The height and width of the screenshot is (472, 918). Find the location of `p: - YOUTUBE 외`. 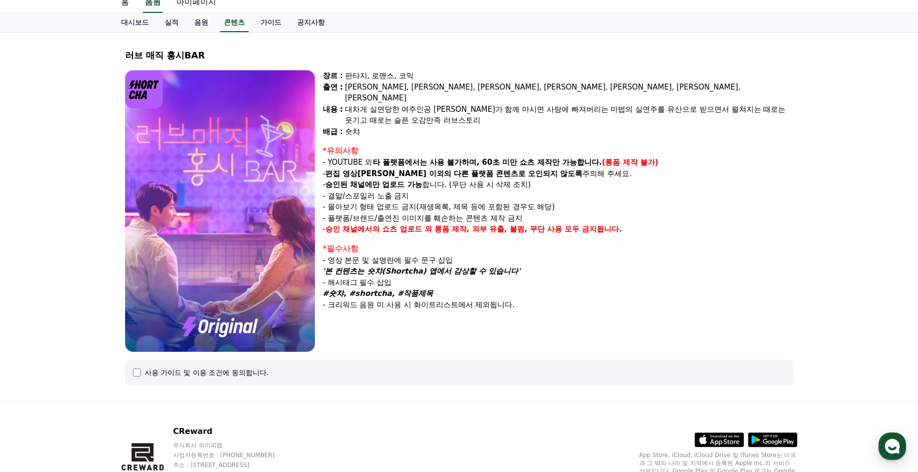

p: - YOUTUBE 외 is located at coordinates (558, 162).